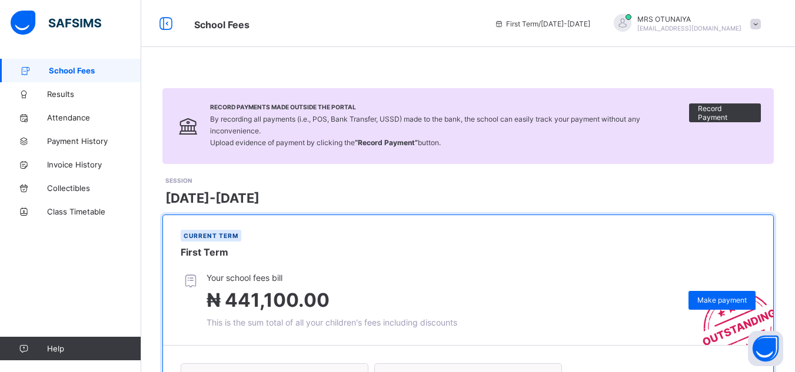 The width and height of the screenshot is (795, 372). Describe the element at coordinates (94, 188) in the screenshot. I see `span: Collectibles` at that location.